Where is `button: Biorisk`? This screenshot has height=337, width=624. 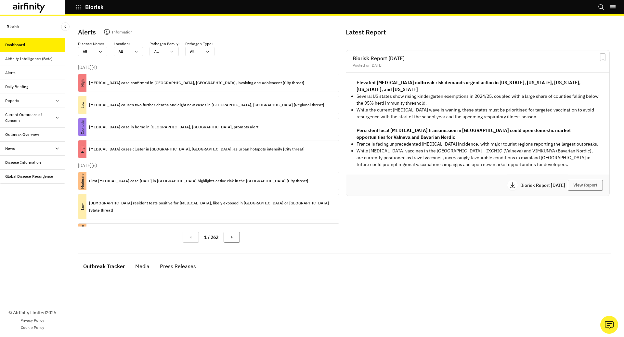 button: Biorisk is located at coordinates (89, 7).